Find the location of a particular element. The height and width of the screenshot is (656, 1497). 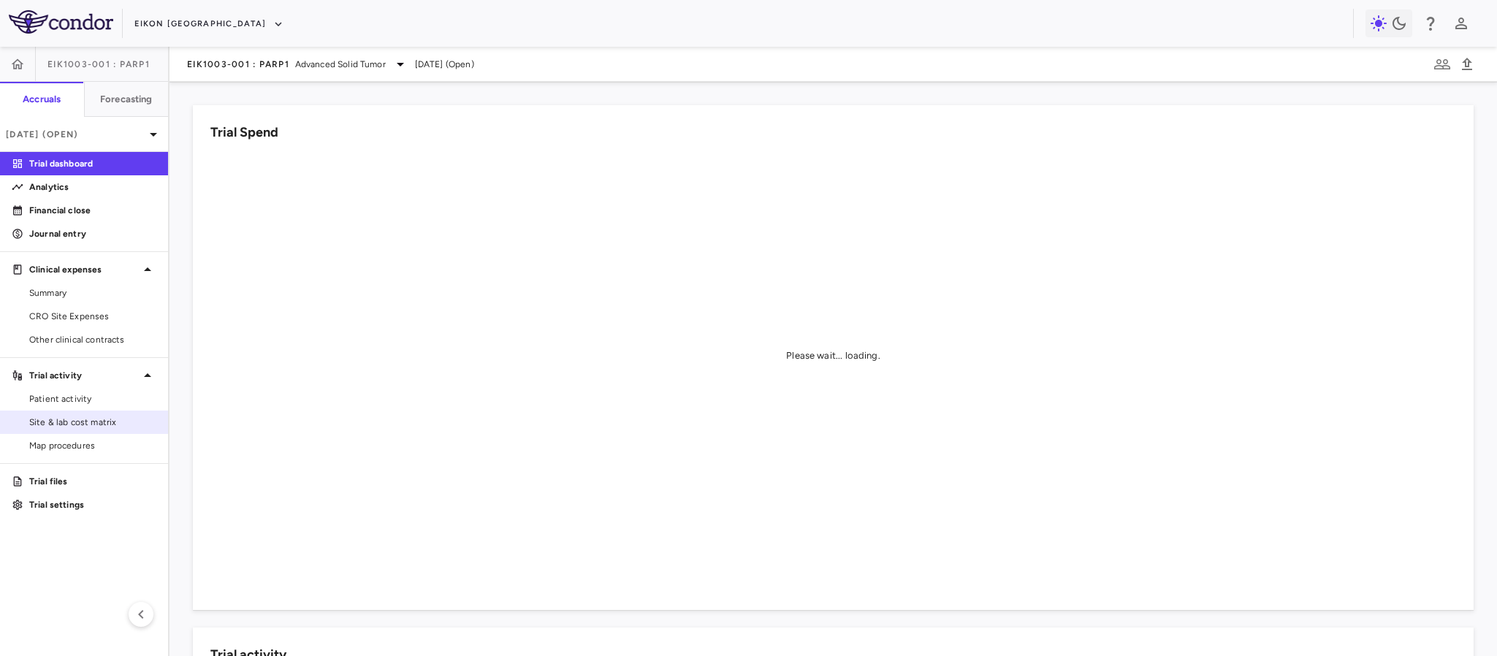

img: logo-full-SnFGN8VE.png is located at coordinates (61, 22).